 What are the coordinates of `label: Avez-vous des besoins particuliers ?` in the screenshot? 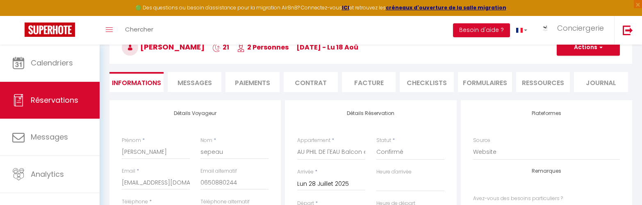 It's located at (517, 199).